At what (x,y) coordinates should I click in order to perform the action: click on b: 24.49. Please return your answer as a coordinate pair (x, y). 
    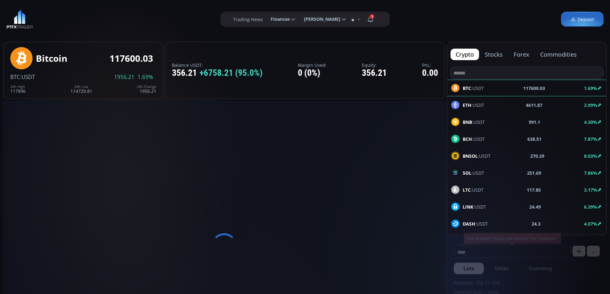
    Looking at the image, I should click on (535, 207).